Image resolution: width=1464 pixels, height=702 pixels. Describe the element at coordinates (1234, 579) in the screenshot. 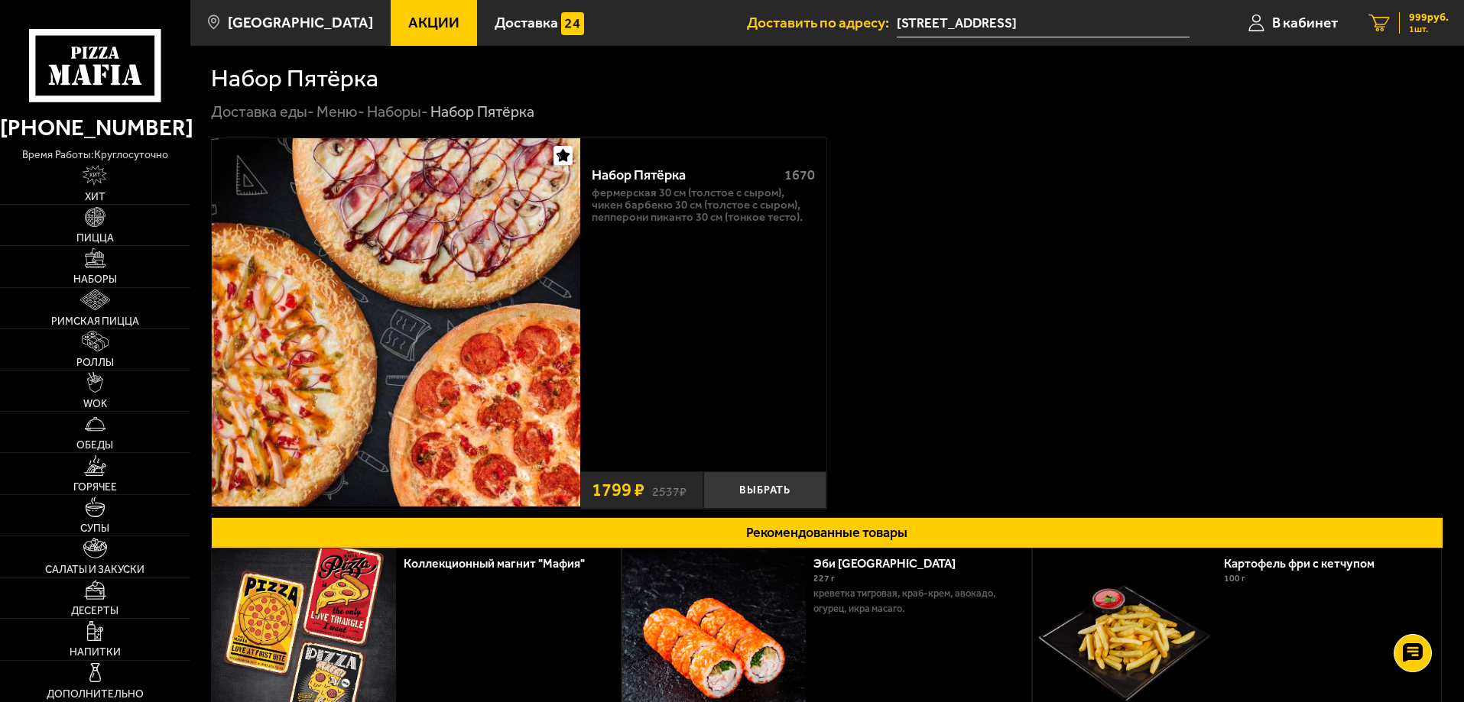

I see `span: 100 г` at that location.